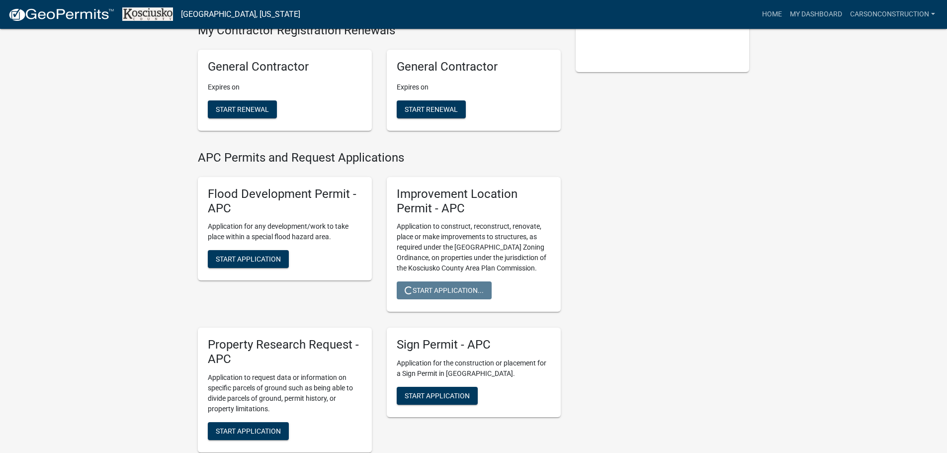 This screenshot has height=453, width=947. I want to click on h4: APC Permits and Request Applications, so click(379, 158).